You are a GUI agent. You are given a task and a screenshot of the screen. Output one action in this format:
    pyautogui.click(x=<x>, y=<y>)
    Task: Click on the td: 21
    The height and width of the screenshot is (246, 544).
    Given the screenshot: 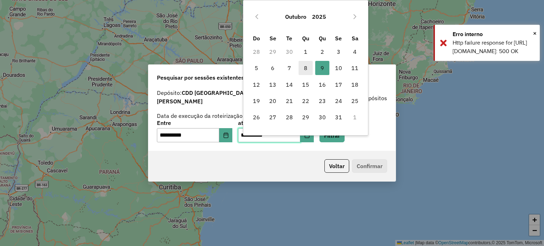 What is the action you would take?
    pyautogui.click(x=289, y=101)
    